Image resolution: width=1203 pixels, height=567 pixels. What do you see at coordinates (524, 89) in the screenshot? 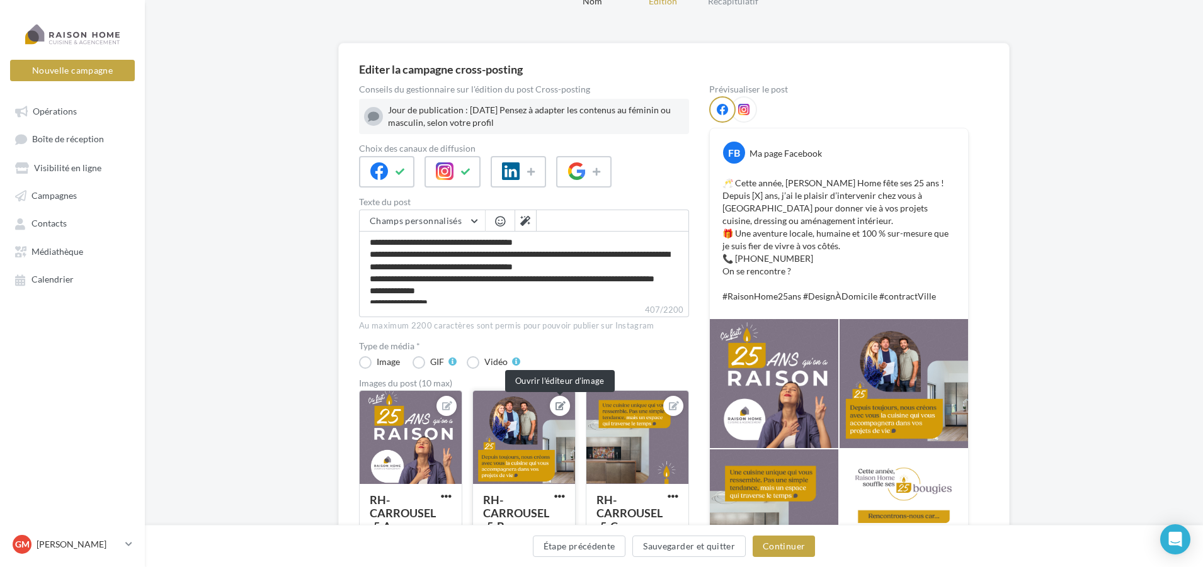
I see `div: Conseils du gestionnaire sur l'édition du post Cross-posting` at bounding box center [524, 89].